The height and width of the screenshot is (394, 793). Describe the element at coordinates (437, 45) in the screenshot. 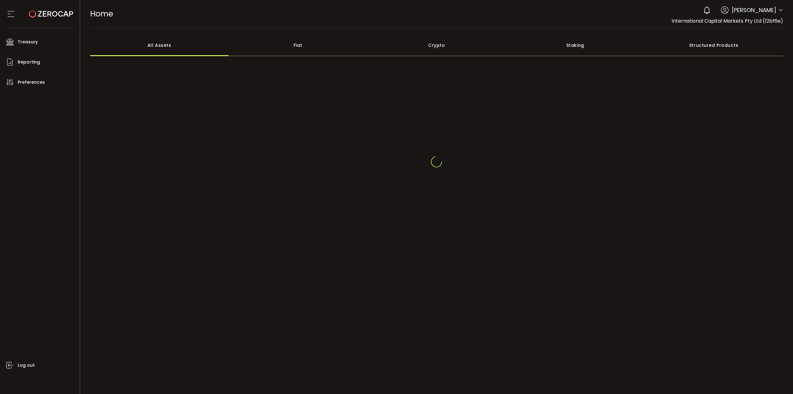

I see `div: Crypto` at that location.